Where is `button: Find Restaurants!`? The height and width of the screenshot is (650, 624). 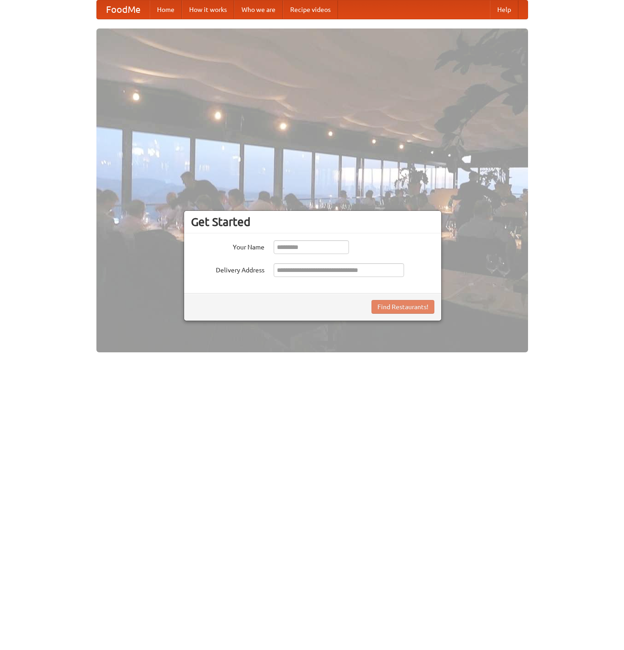
button: Find Restaurants! is located at coordinates (403, 307).